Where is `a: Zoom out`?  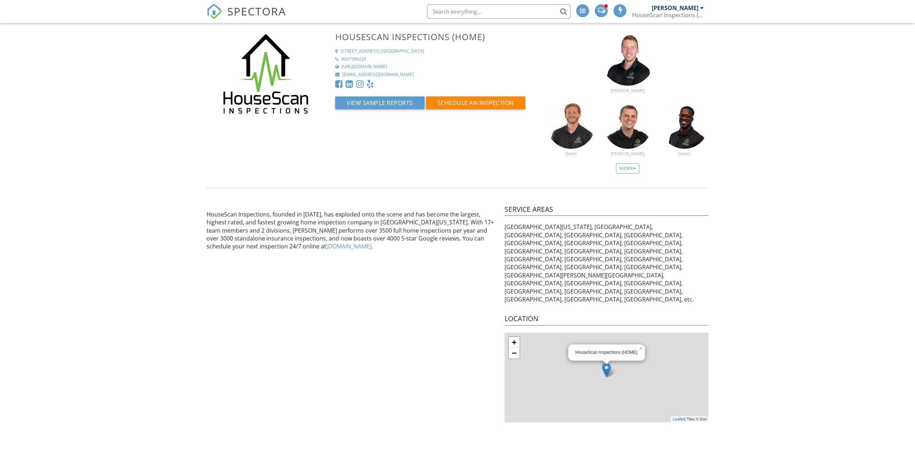
a: Zoom out is located at coordinates (514, 353).